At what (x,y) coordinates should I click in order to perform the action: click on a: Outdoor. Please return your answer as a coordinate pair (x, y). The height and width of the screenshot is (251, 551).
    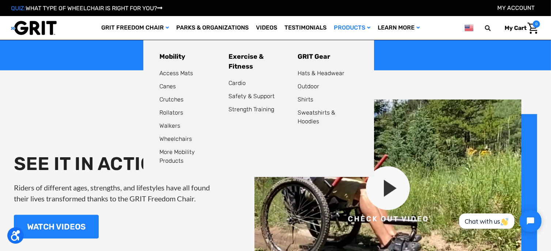
    Looking at the image, I should click on (308, 86).